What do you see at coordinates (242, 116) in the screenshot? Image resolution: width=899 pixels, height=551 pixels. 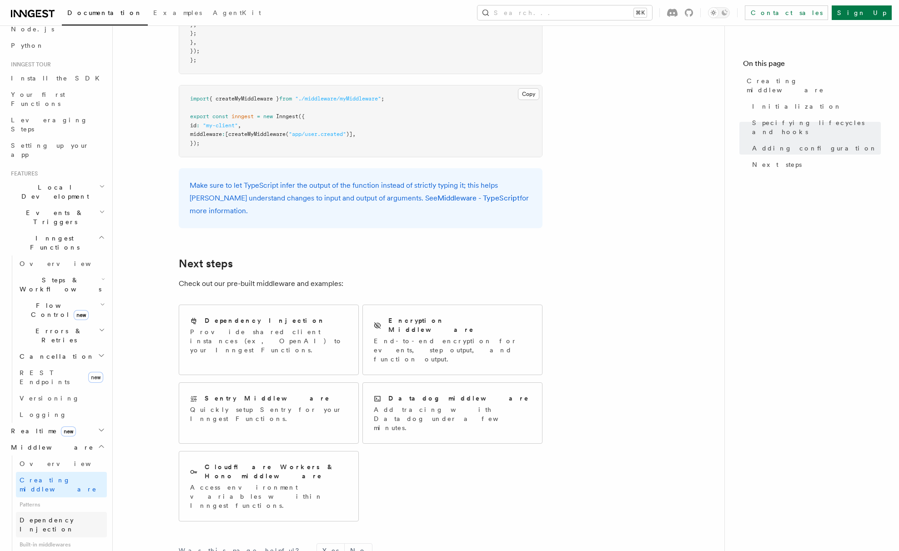 I see `span: inngest` at bounding box center [242, 116].